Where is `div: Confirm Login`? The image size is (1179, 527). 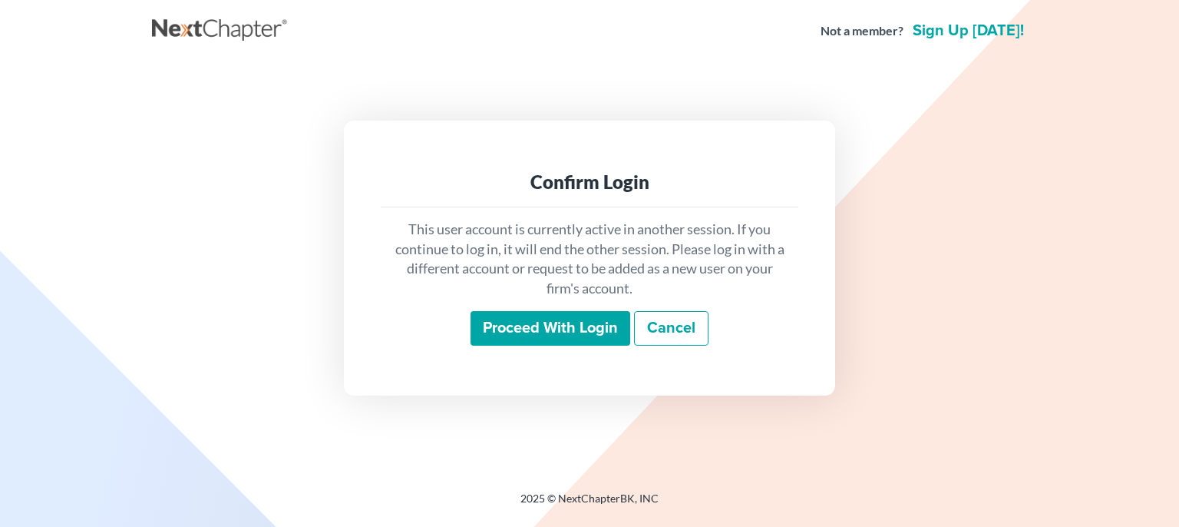 div: Confirm Login is located at coordinates (590, 182).